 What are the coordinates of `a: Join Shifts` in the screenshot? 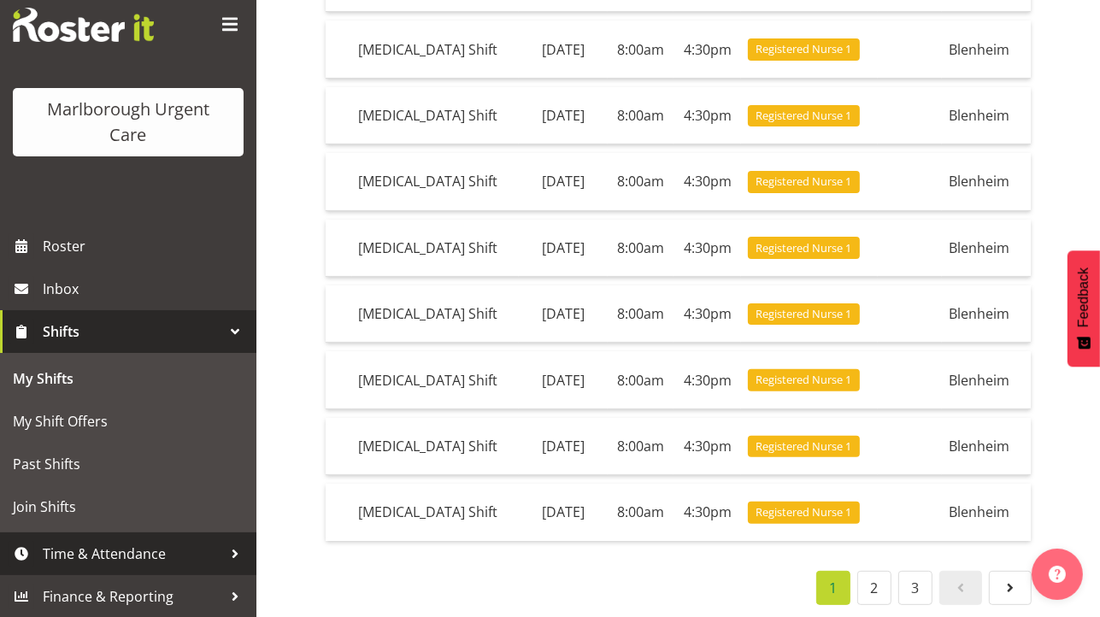 It's located at (128, 507).